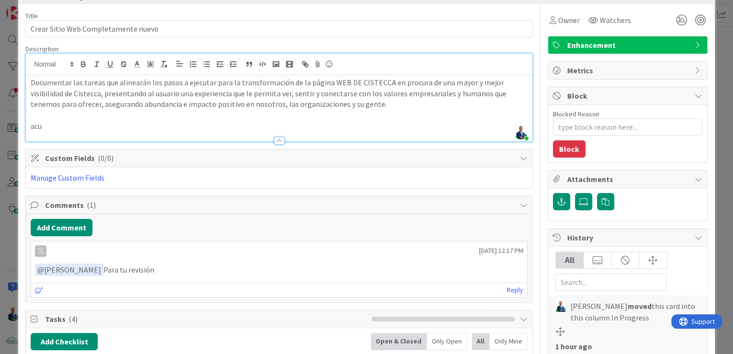 This screenshot has height=354, width=733. Describe the element at coordinates (569, 149) in the screenshot. I see `button: Block` at that location.